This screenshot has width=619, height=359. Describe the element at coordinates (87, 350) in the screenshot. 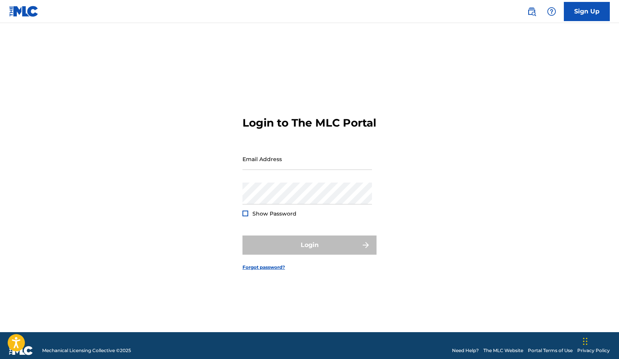

I see `span: Mechanical Licensing Collective © 2025` at that location.